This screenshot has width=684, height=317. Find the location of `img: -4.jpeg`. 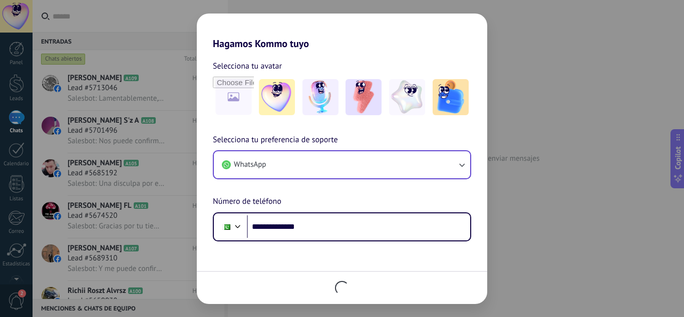

img: -4.jpeg is located at coordinates (407, 97).